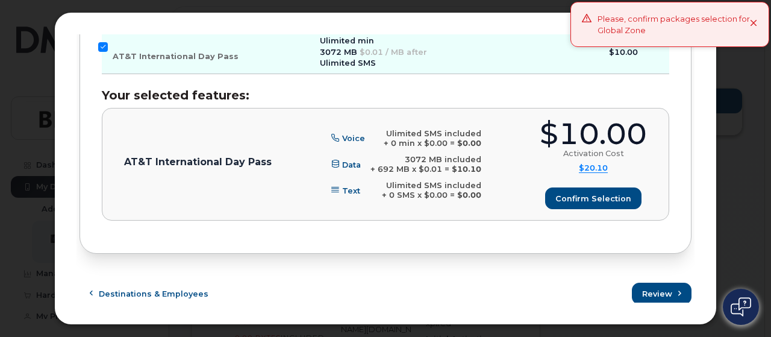 This screenshot has height=337, width=771. I want to click on button: Destinations & Employees, so click(149, 293).